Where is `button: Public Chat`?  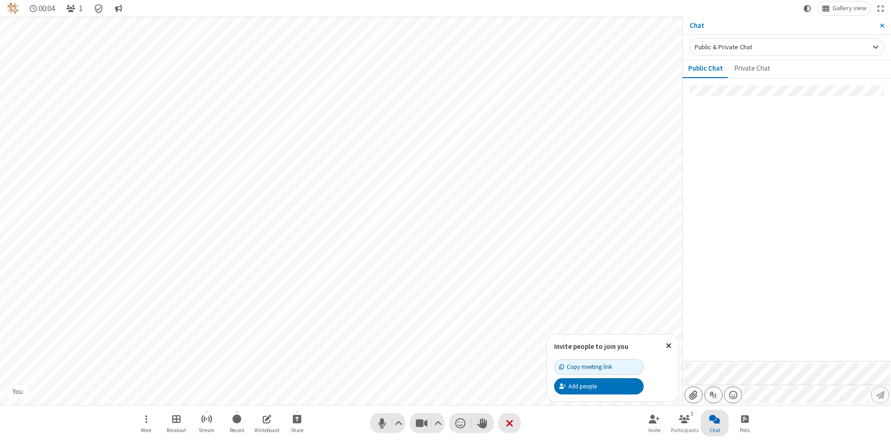 button: Public Chat is located at coordinates (705, 69).